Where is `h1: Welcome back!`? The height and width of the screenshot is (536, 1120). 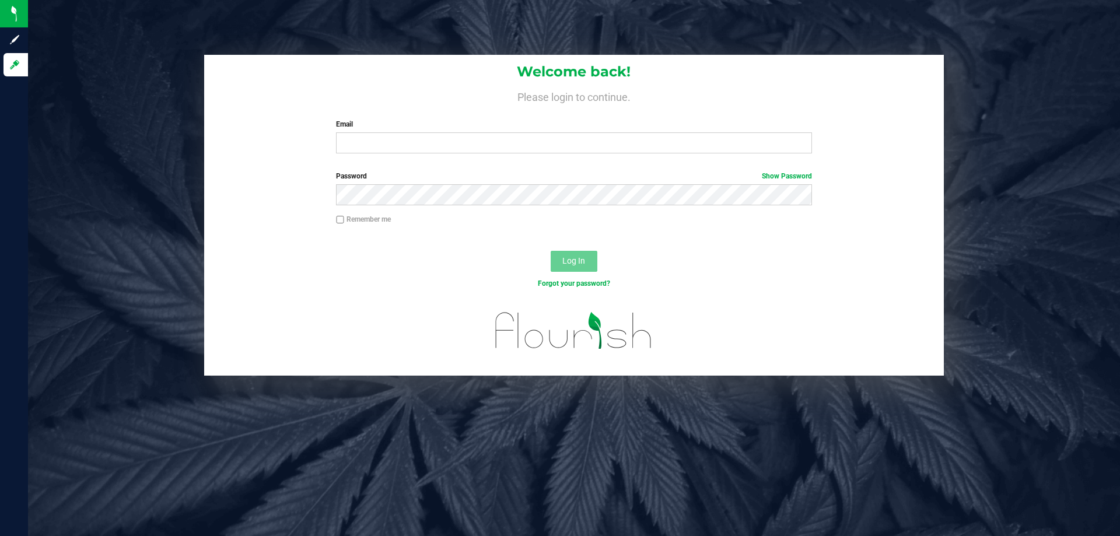
h1: Welcome back! is located at coordinates (574, 72).